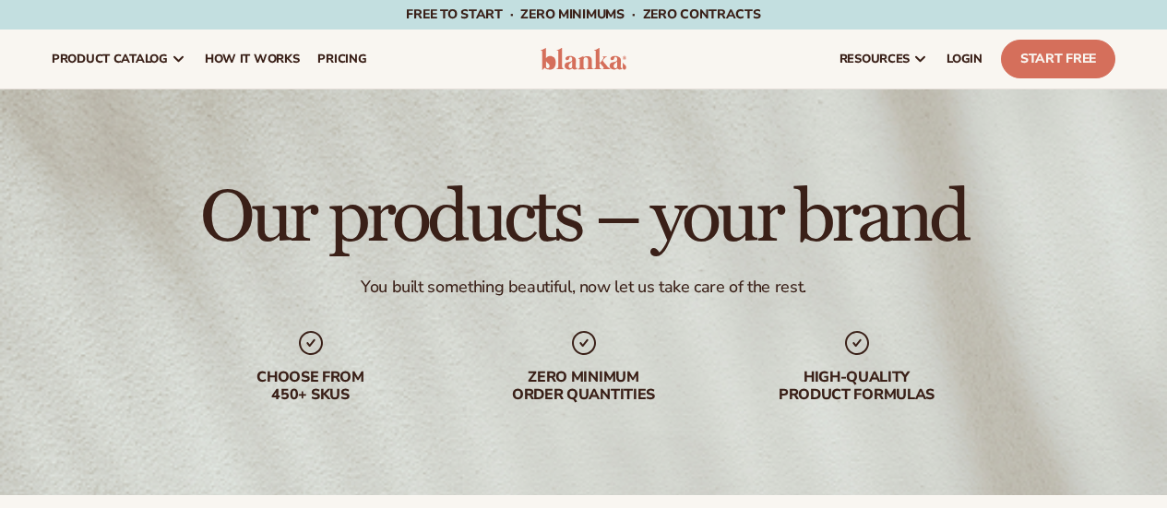  What do you see at coordinates (1058, 59) in the screenshot?
I see `a: Start Free` at bounding box center [1058, 59].